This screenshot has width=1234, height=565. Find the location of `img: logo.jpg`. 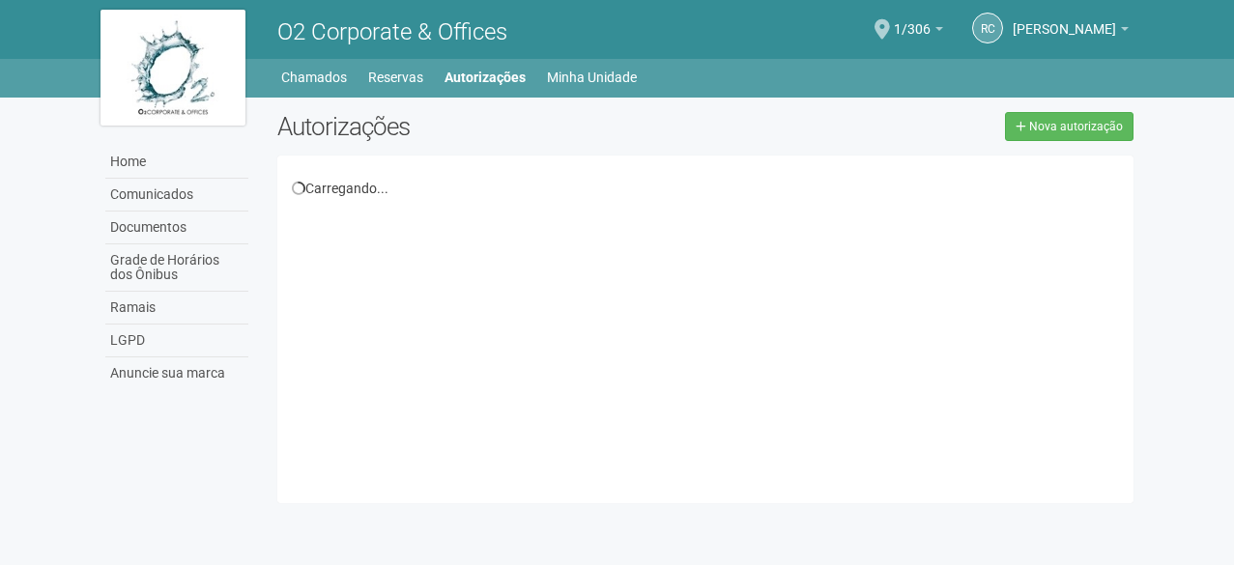

img: logo.jpg is located at coordinates (173, 68).